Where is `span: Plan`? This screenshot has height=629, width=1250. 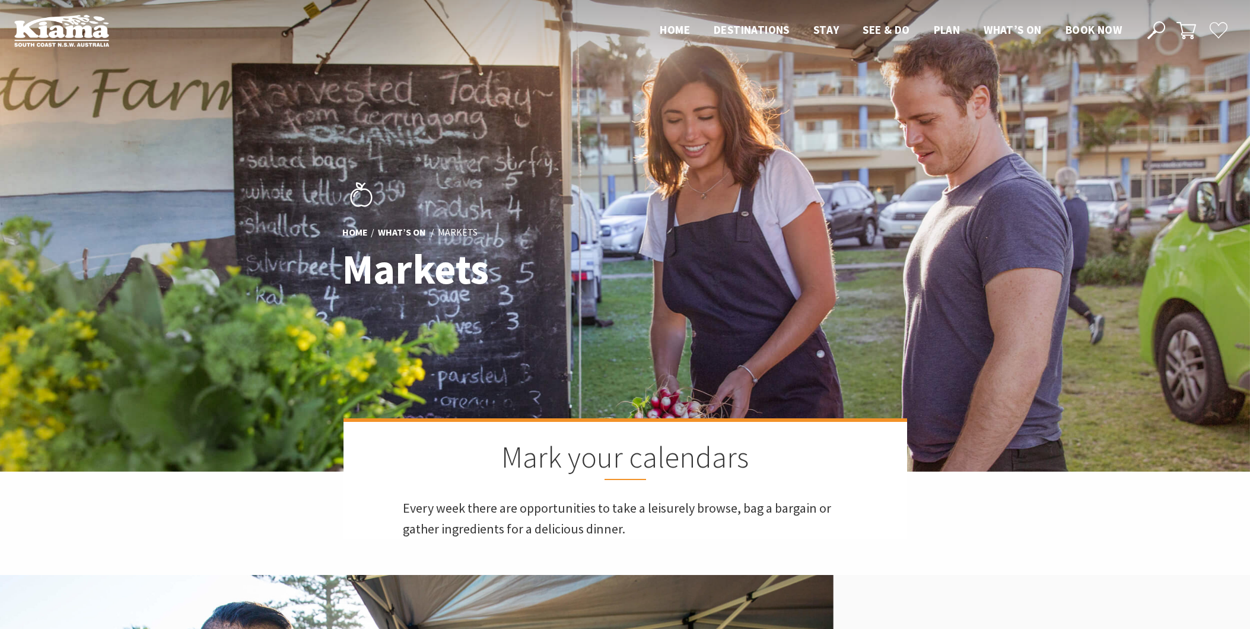
span: Plan is located at coordinates (947, 30).